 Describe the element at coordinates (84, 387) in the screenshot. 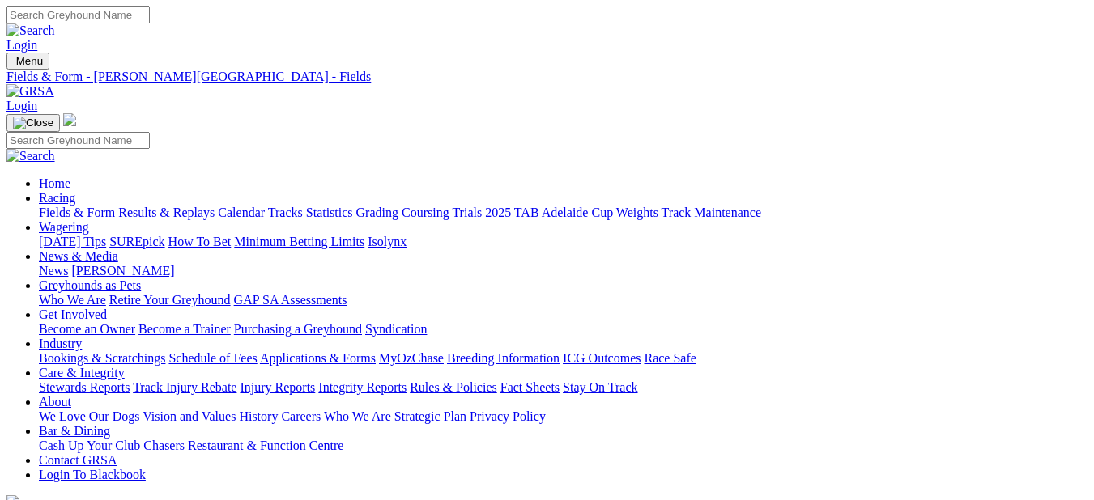

I see `a: Stewards Reports` at that location.